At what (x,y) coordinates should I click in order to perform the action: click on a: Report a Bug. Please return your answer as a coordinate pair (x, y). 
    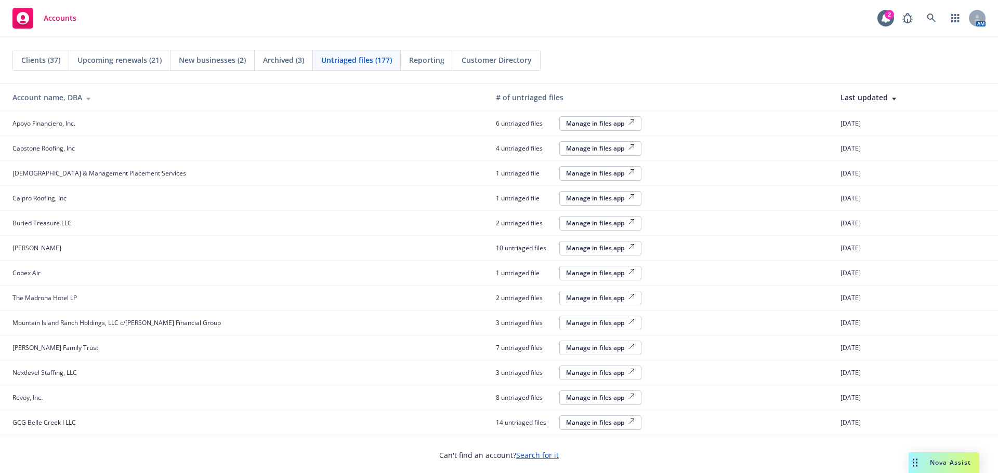
    Looking at the image, I should click on (907, 18).